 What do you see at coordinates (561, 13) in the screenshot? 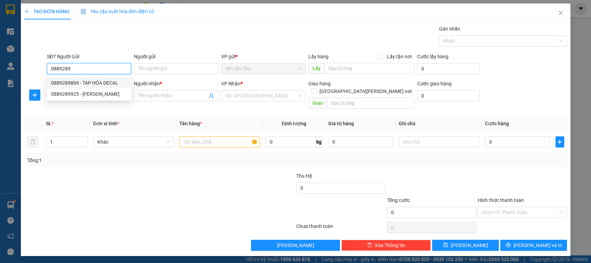
I see `span: close` at bounding box center [561, 13].